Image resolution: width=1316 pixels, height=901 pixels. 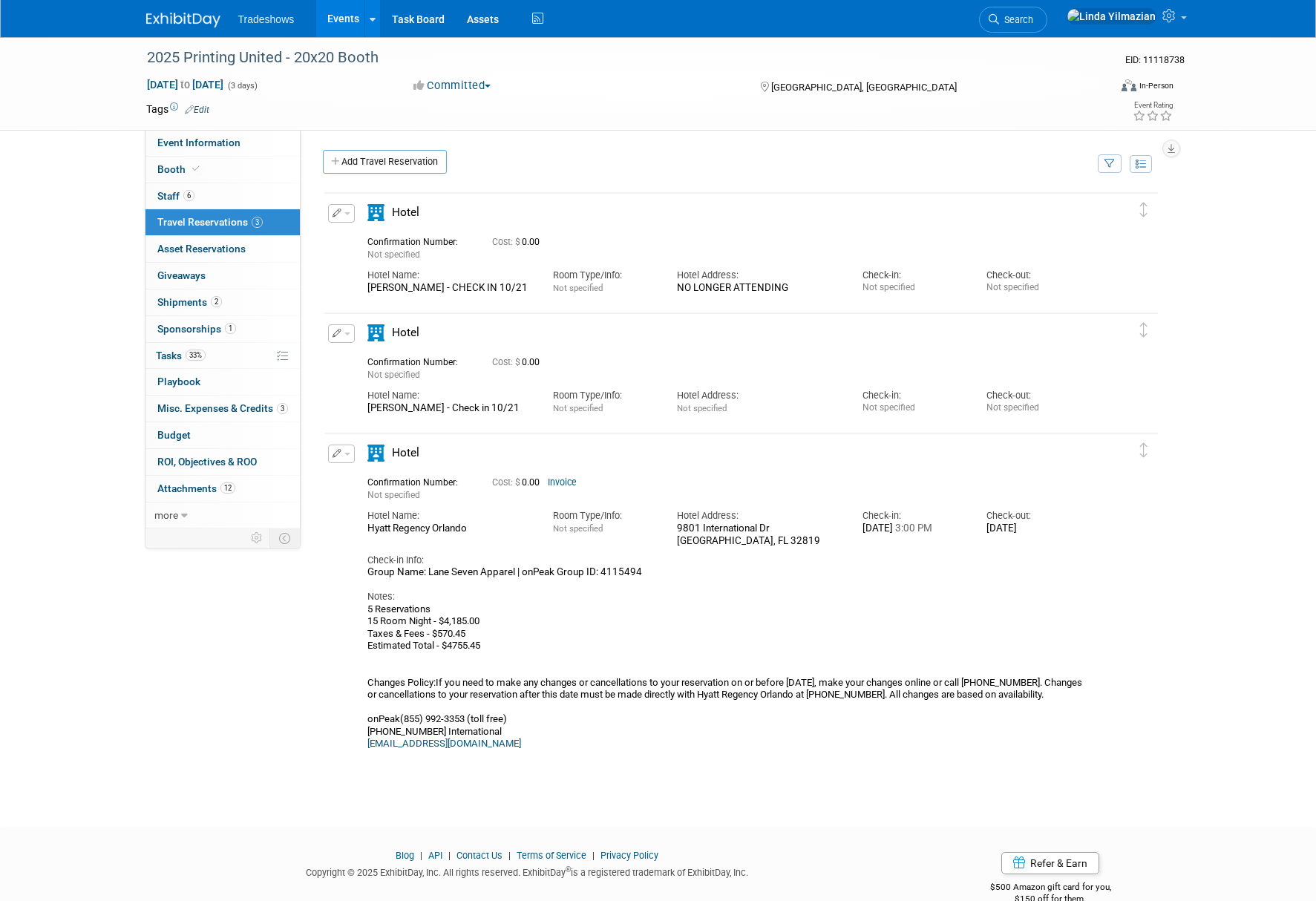 I want to click on a: Booth, so click(x=223, y=169).